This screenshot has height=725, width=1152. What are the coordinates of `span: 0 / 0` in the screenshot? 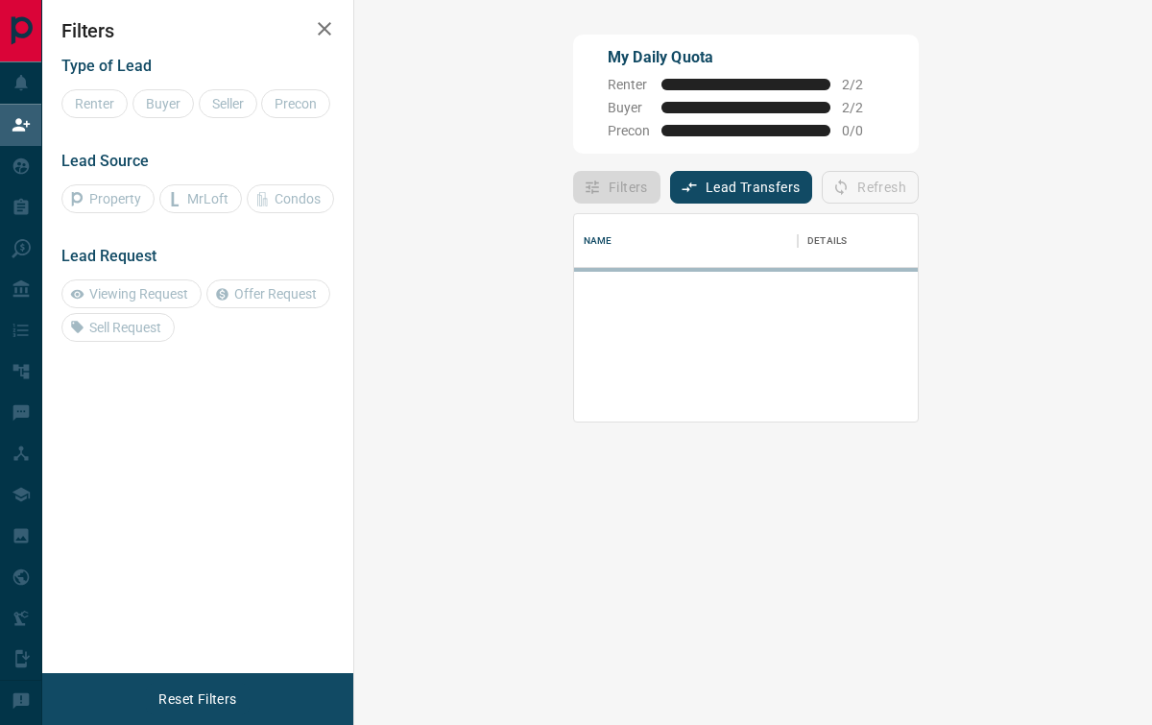 It's located at (863, 131).